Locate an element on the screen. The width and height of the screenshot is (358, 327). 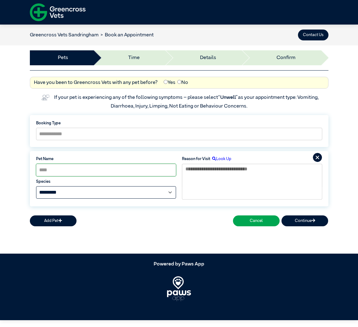
a: Pets is located at coordinates (63, 58).